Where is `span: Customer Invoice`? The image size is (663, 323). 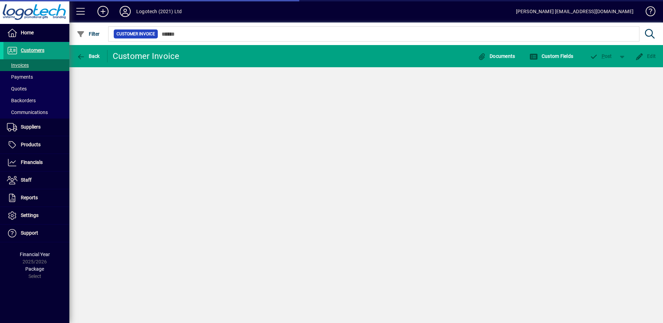
span: Customer Invoice is located at coordinates (136, 34).